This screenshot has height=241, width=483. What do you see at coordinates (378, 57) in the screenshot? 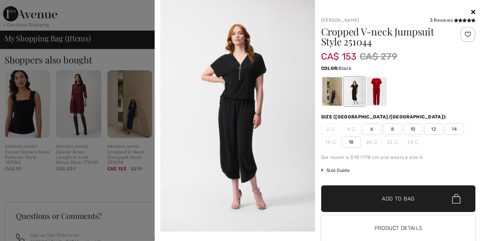
I see `span: CA$ 279` at bounding box center [378, 57].